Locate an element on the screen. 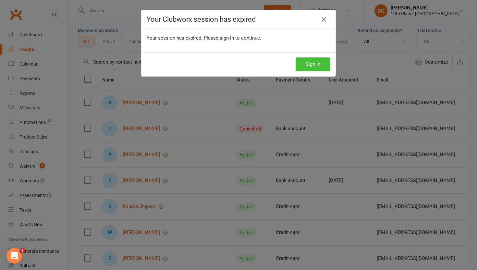  span: 1 is located at coordinates (22, 251).